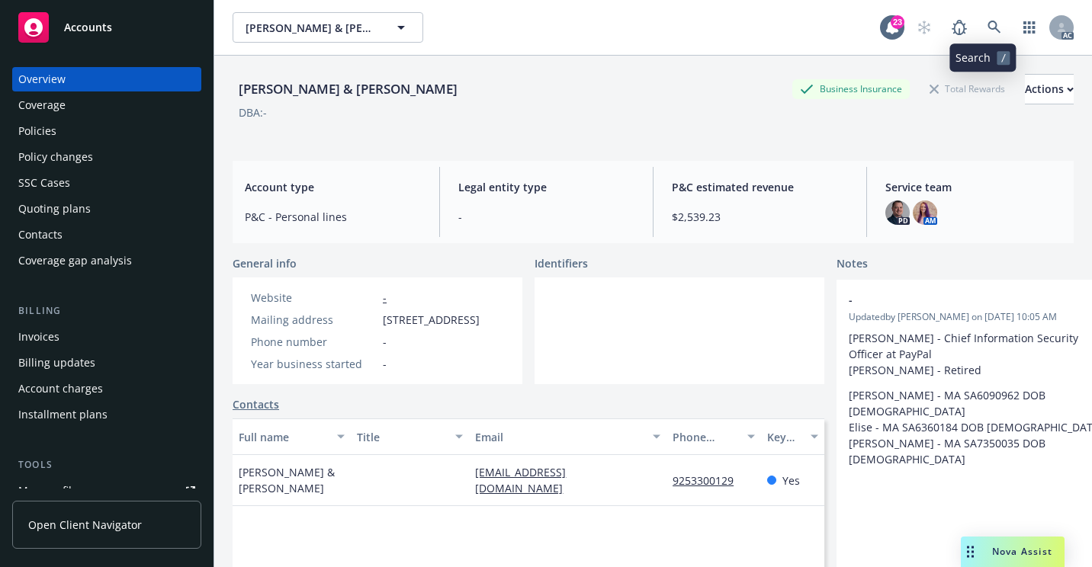 The image size is (1092, 567). Describe the element at coordinates (107, 209) in the screenshot. I see `a: Quoting plans` at that location.